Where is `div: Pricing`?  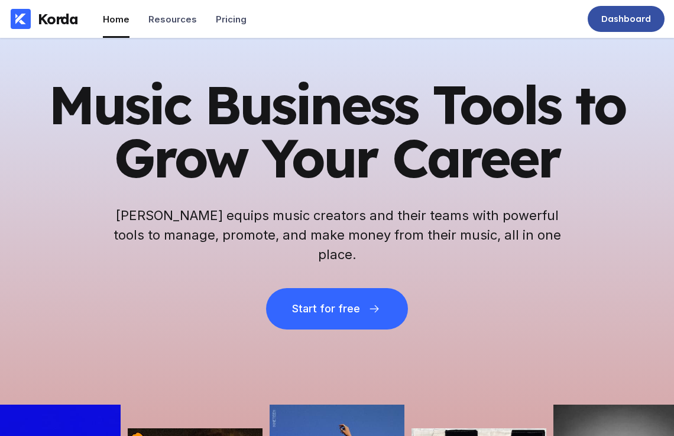
div: Pricing is located at coordinates (231, 19).